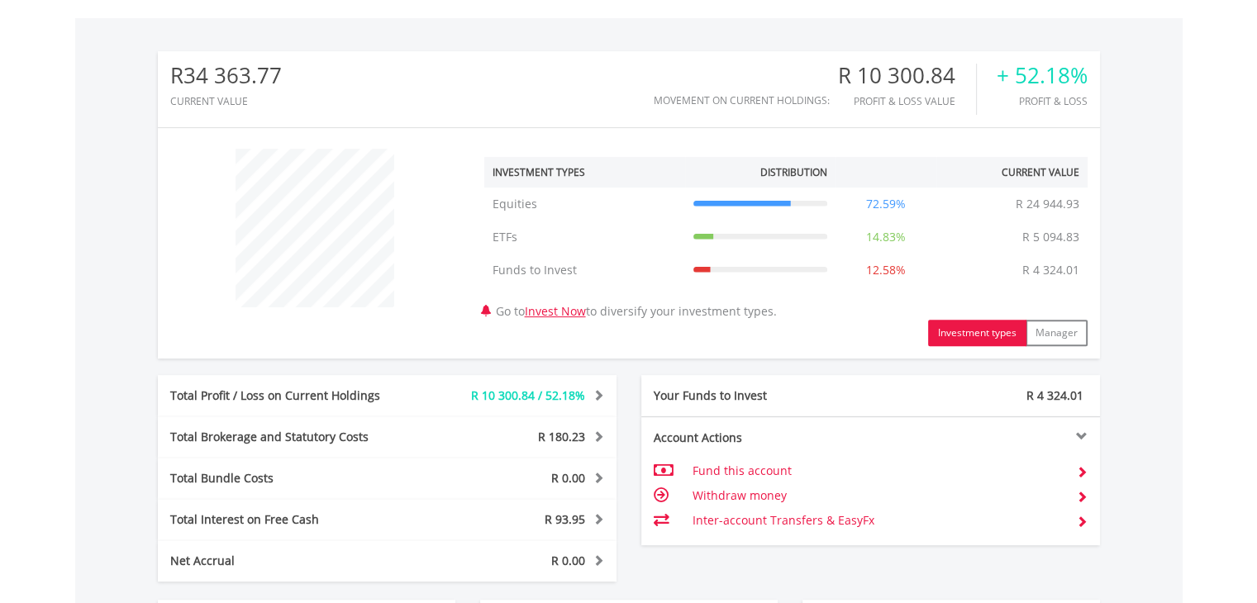 This screenshot has height=603, width=1257. Describe the element at coordinates (786, 243) in the screenshot. I see `div: Go to to diversify your investment types.` at that location.